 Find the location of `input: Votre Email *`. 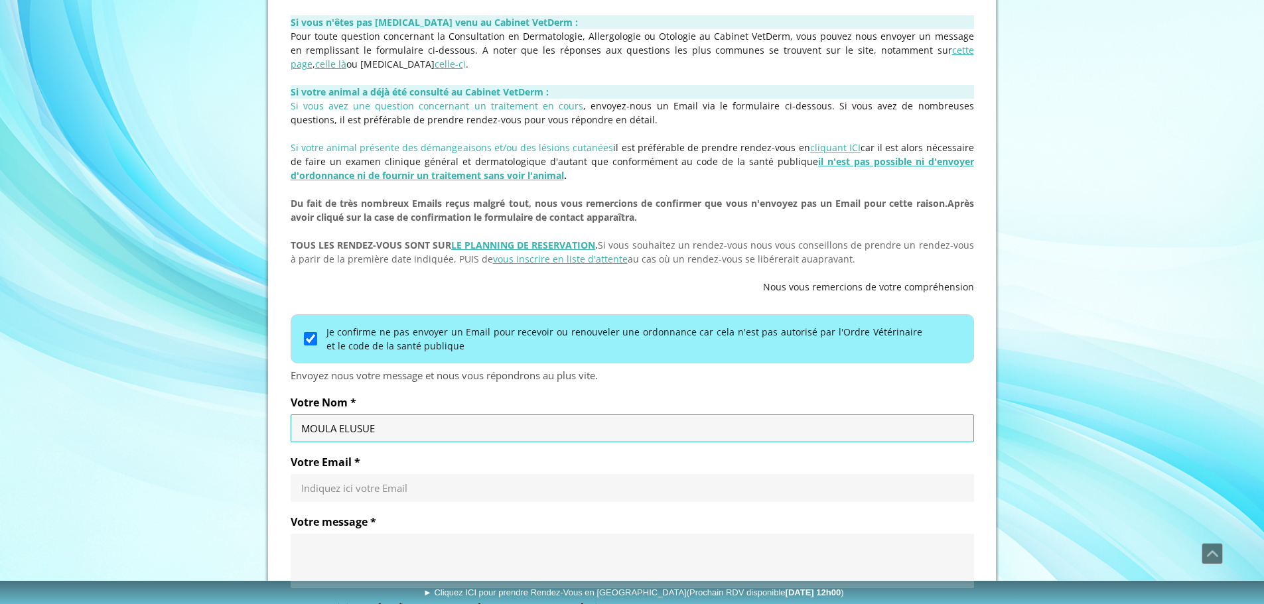

input: Votre Email * is located at coordinates (632, 488).